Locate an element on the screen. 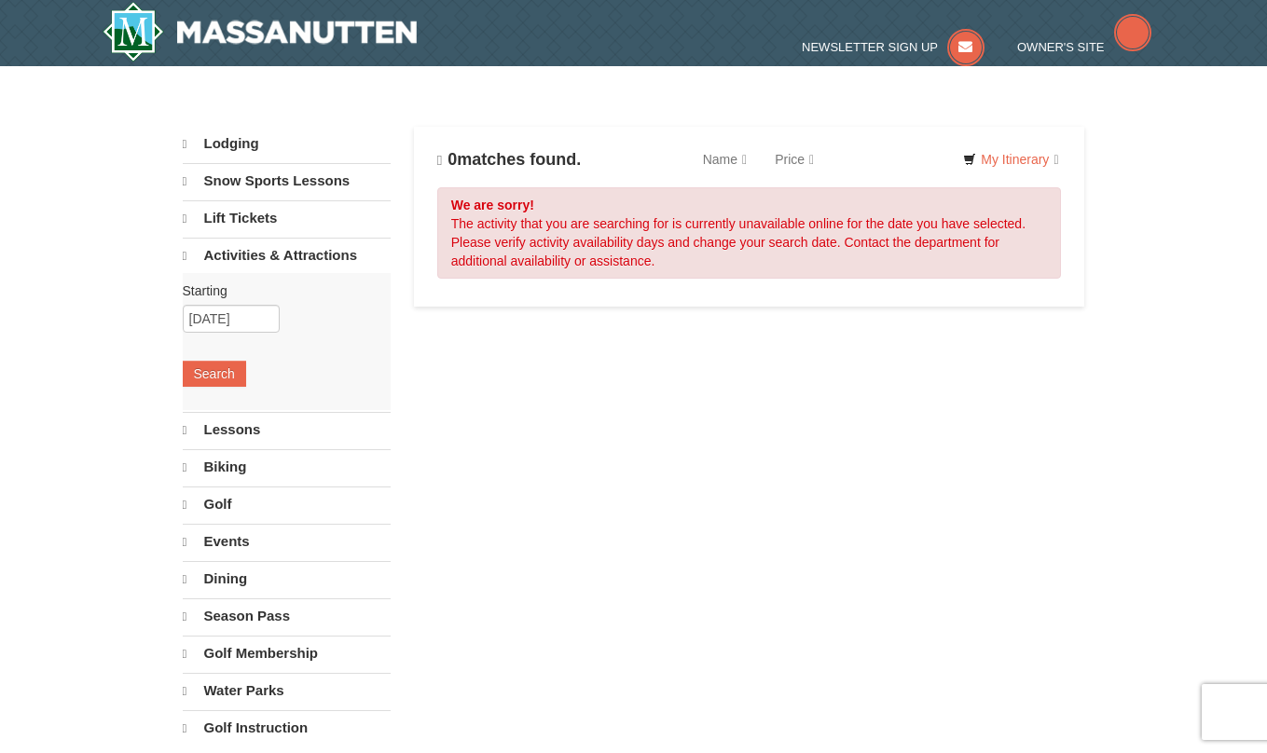  a: Biking is located at coordinates (286, 467).